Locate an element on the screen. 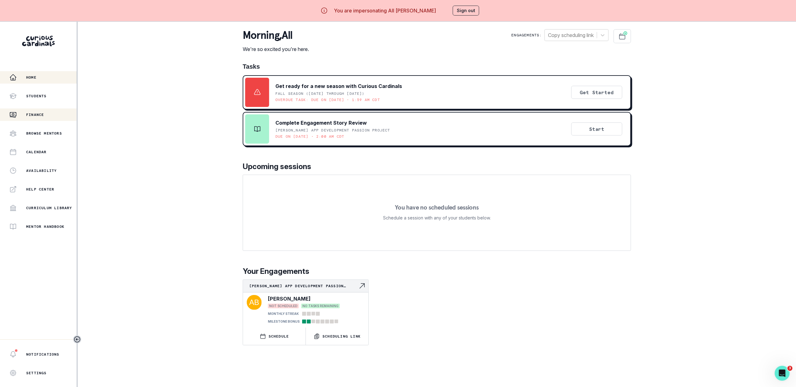 This screenshot has height=387, width=796. button: Start is located at coordinates (597, 129).